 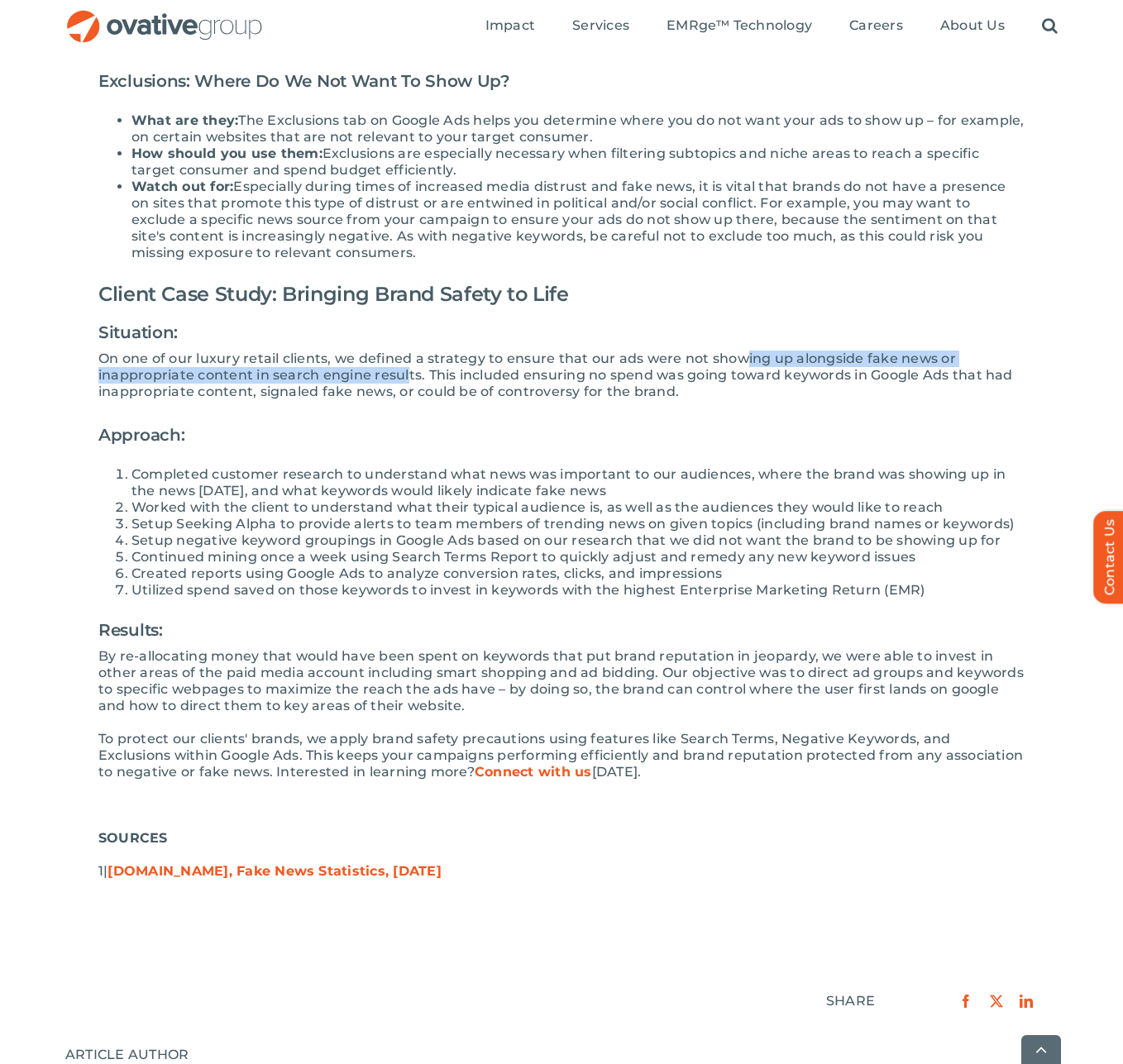 What do you see at coordinates (601, 25) in the screenshot?
I see `span: Services` at bounding box center [601, 25].